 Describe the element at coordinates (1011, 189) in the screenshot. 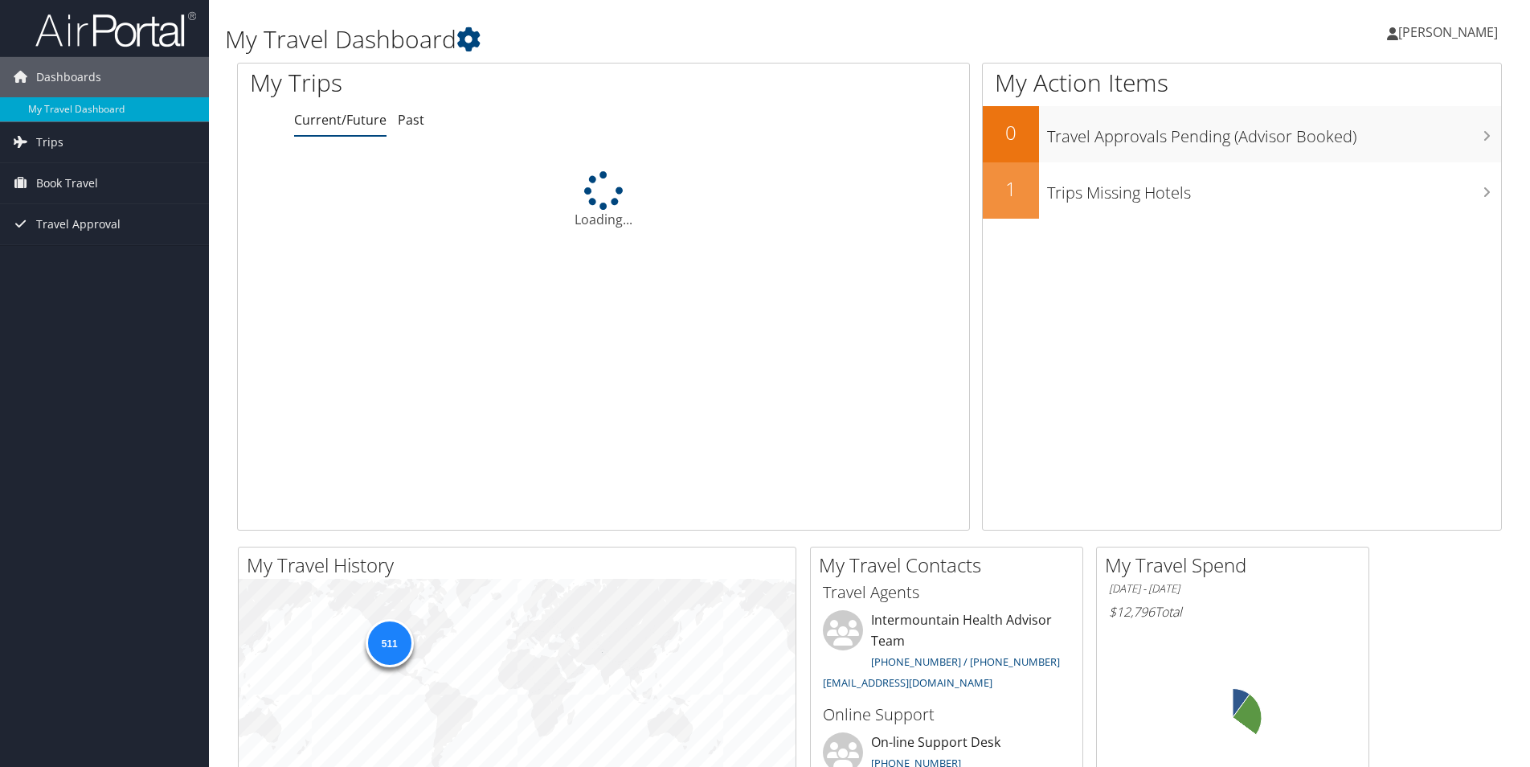

I see `h2: 1` at that location.